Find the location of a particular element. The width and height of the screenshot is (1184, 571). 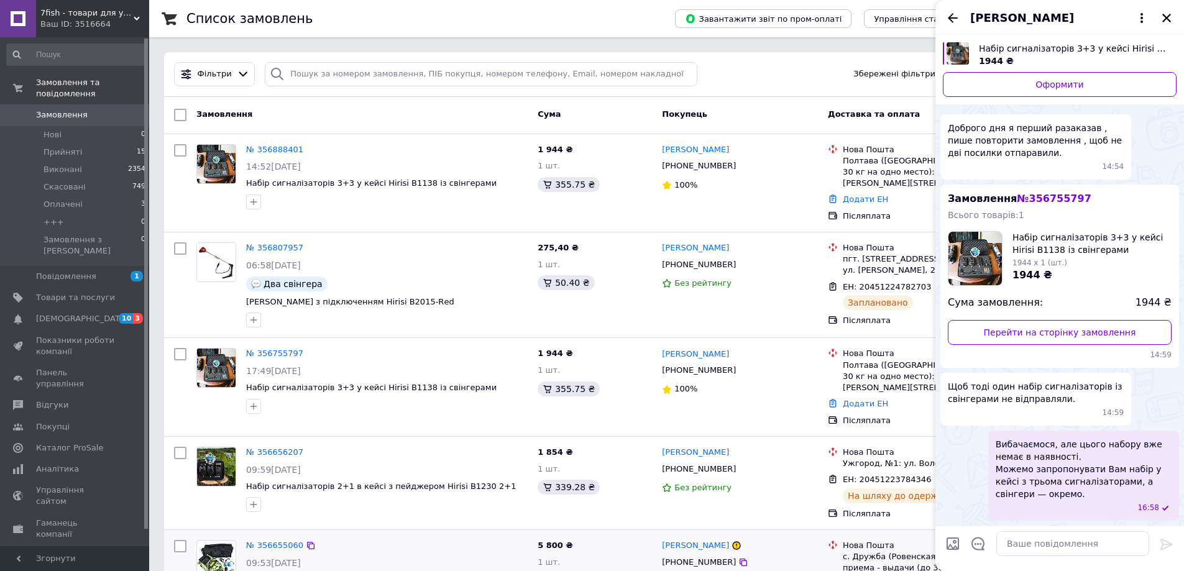

a: № 356755797 is located at coordinates (275, 353).